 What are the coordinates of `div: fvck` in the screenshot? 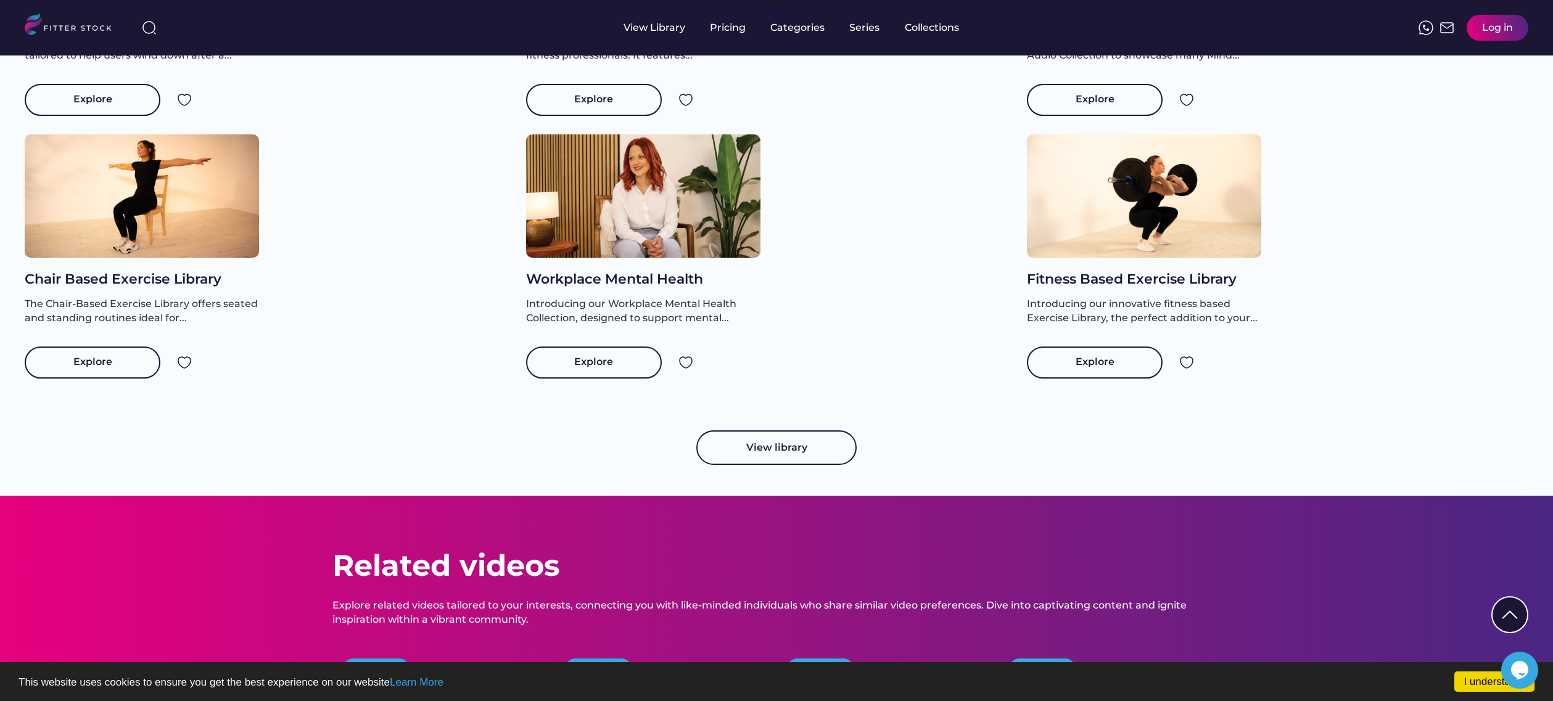 It's located at (779, 12).